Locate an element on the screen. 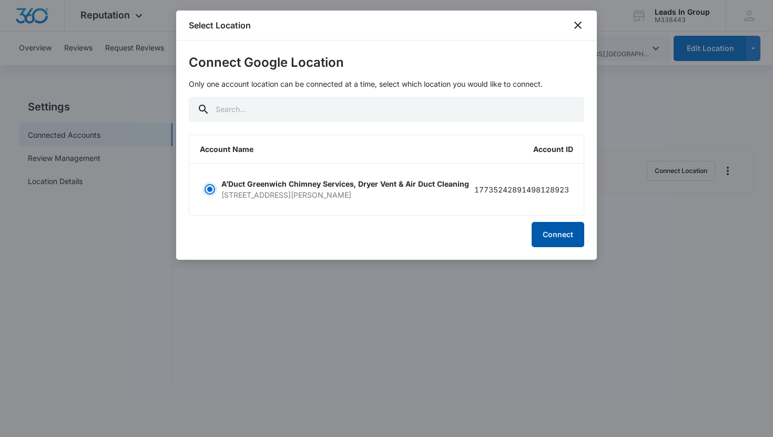 This screenshot has height=437, width=773. p: 17735242891498128923 is located at coordinates (522, 189).